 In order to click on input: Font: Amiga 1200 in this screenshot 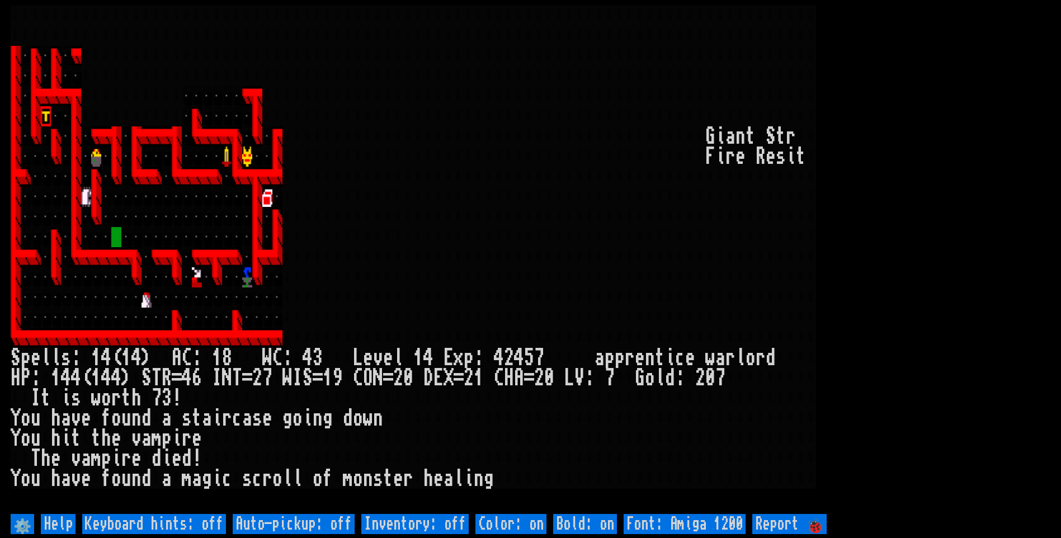, I will do `click(684, 524)`.